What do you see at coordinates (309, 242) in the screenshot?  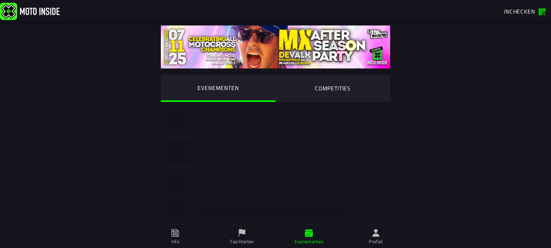 I see `ion-label: Evenementen` at bounding box center [309, 242].